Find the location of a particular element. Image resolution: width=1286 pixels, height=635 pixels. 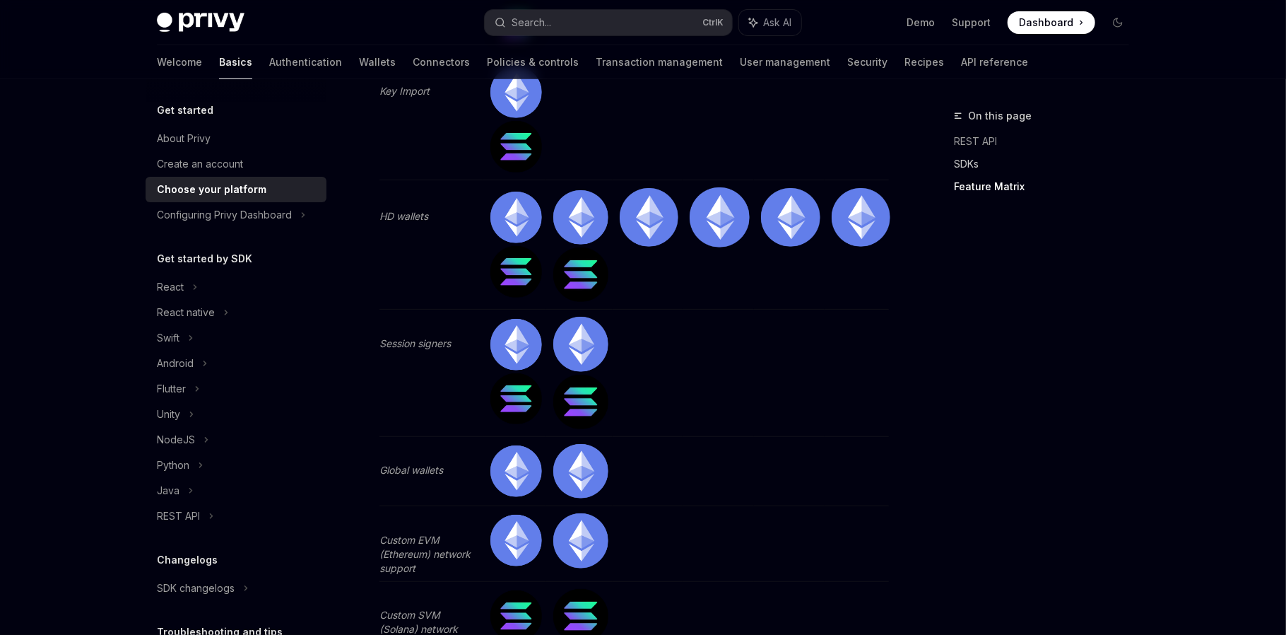

div: Create an account is located at coordinates (200, 164).